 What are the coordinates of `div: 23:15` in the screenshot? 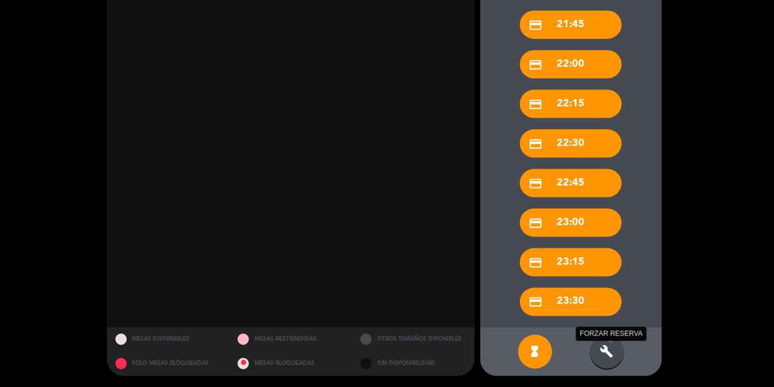 It's located at (571, 263).